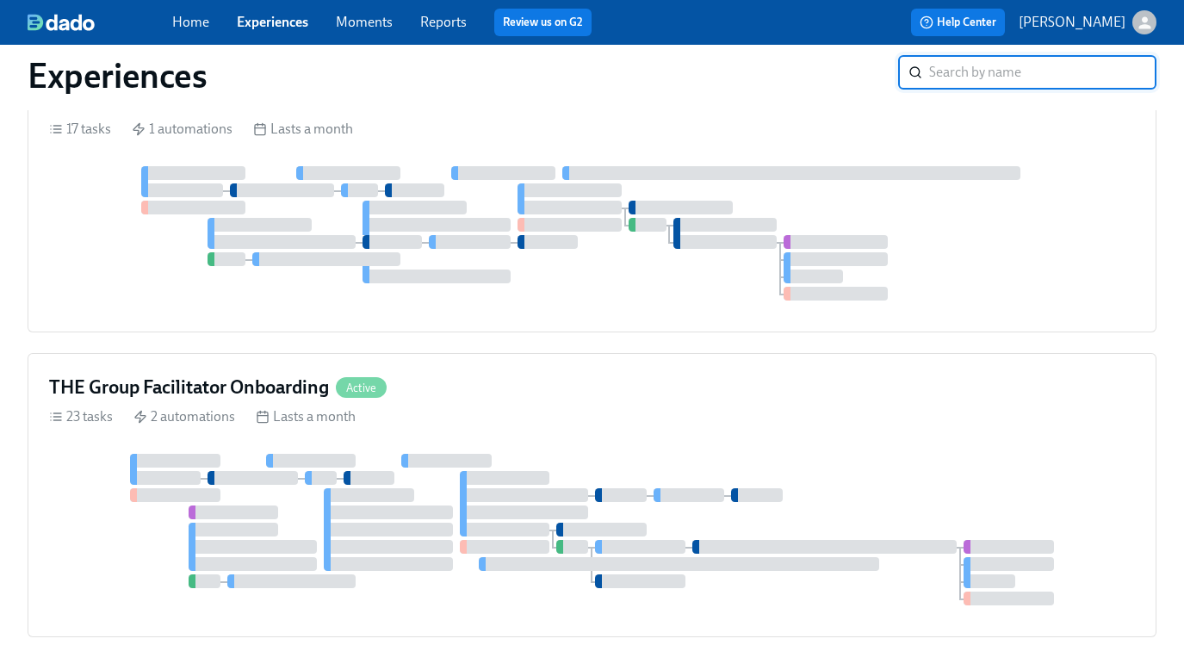 This screenshot has height=645, width=1184. Describe the element at coordinates (364, 22) in the screenshot. I see `a: Moments` at that location.